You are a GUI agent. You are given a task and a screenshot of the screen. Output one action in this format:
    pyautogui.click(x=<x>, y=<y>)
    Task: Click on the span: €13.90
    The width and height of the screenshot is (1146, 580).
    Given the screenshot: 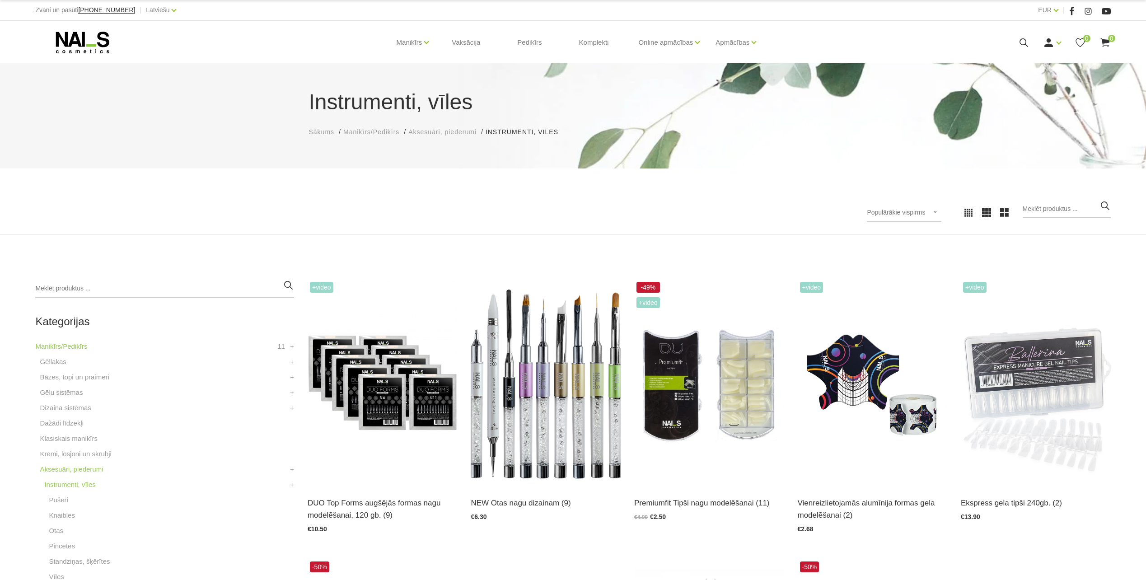 What is the action you would take?
    pyautogui.click(x=971, y=517)
    